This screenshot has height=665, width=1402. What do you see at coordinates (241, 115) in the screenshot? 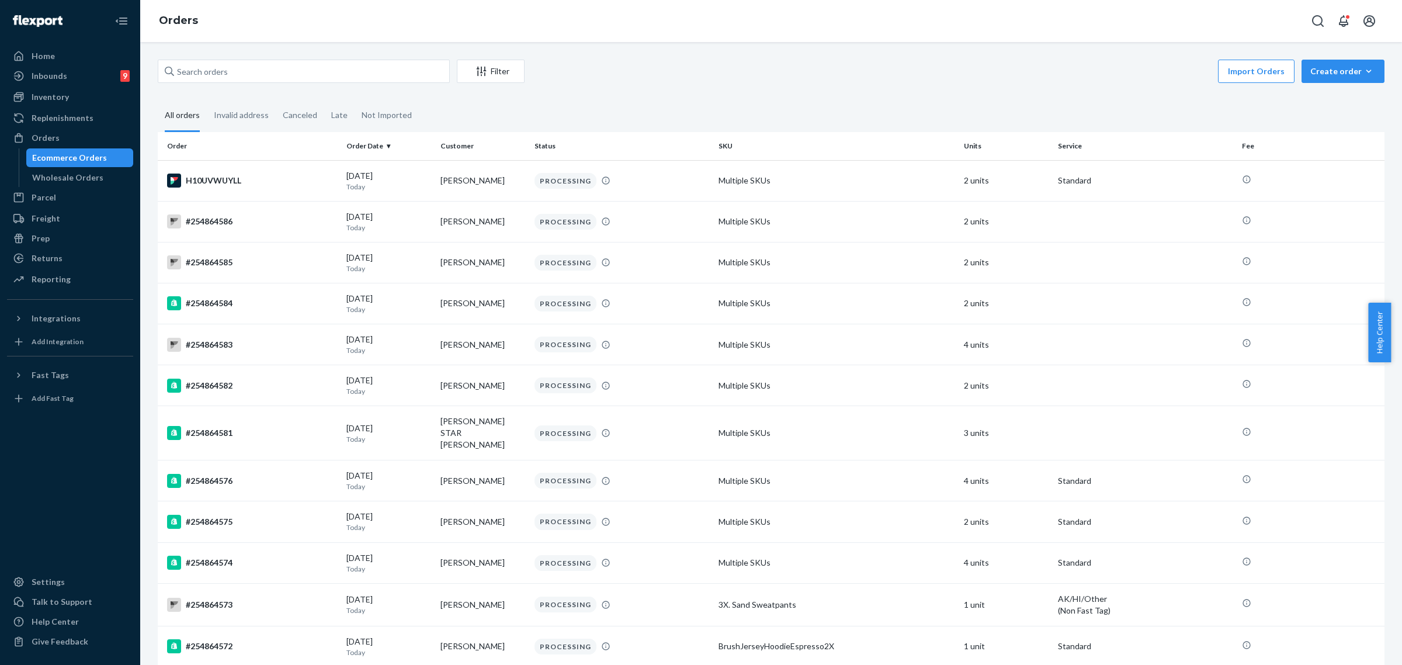
I see `div: Invalid address` at bounding box center [241, 115].